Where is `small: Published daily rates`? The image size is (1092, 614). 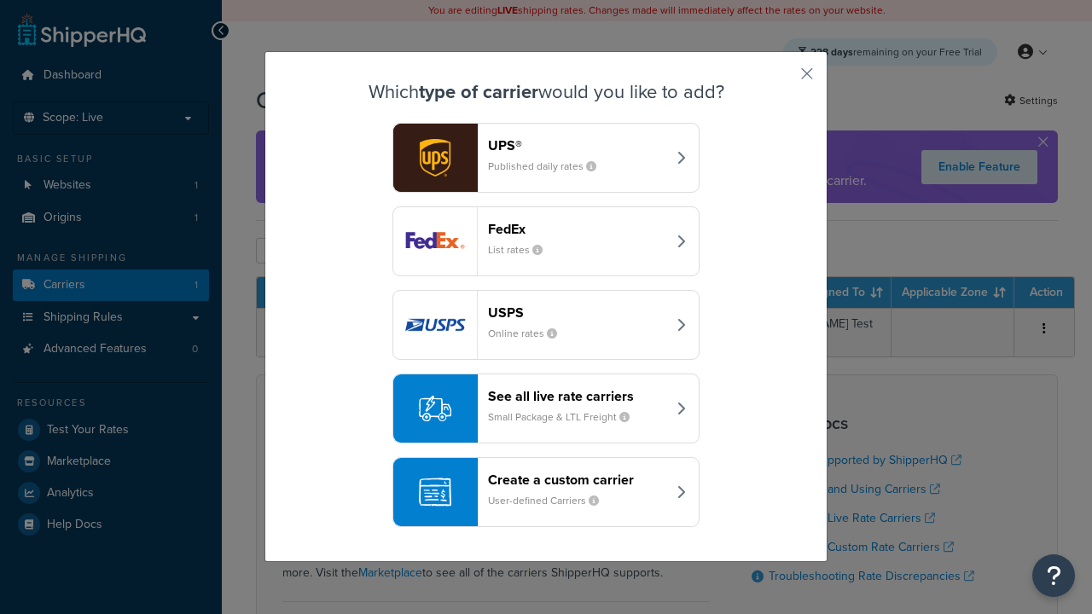
small: Published daily rates is located at coordinates (549, 166).